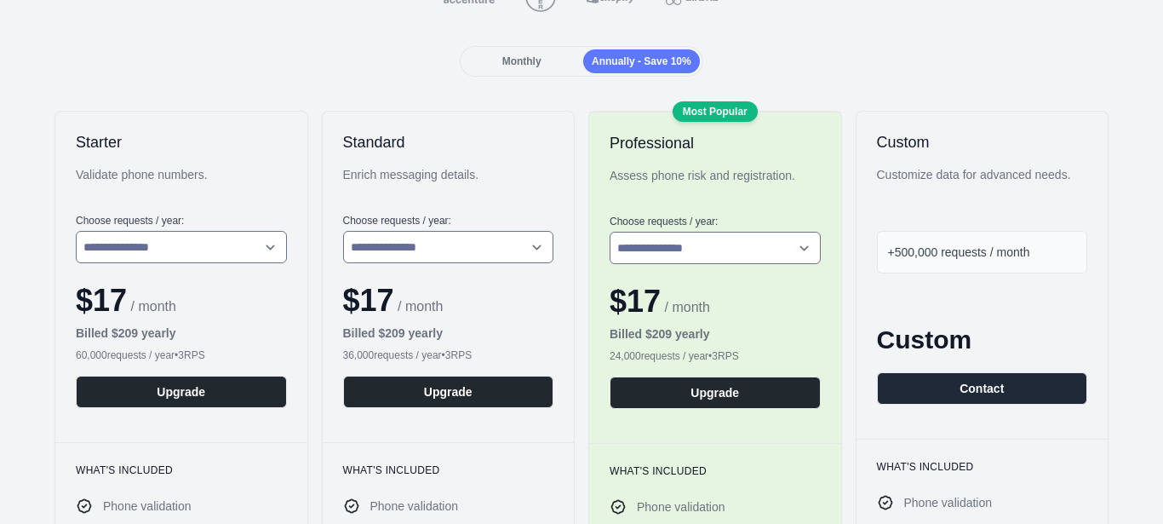 Image resolution: width=1163 pixels, height=524 pixels. Describe the element at coordinates (449, 355) in the screenshot. I see `div: 36,000 requests / year • 3 RPS` at that location.